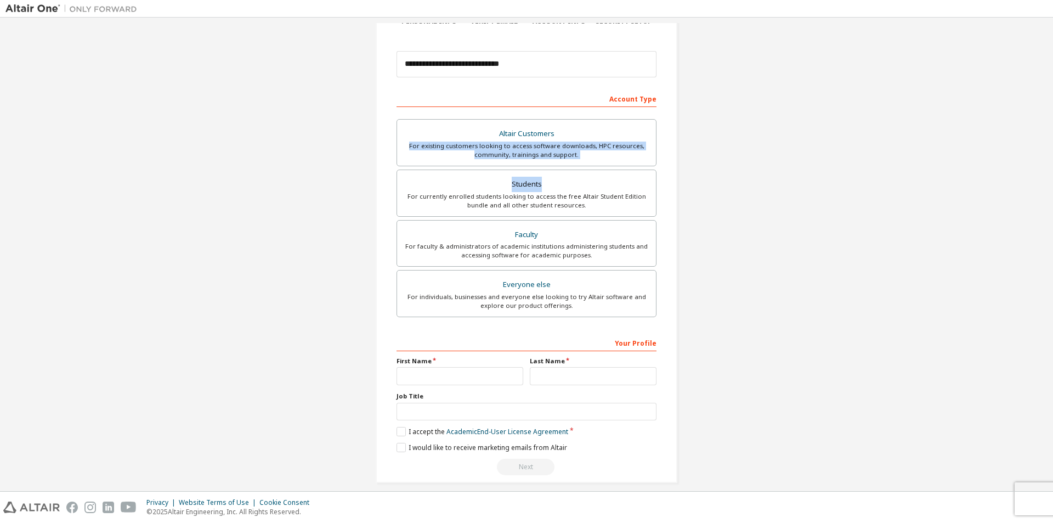 Image resolution: width=1053 pixels, height=523 pixels. What do you see at coordinates (231, 511) in the screenshot?
I see `p: © 2025 Altair Engineering, Inc. All Rights Reserved.` at bounding box center [231, 511].